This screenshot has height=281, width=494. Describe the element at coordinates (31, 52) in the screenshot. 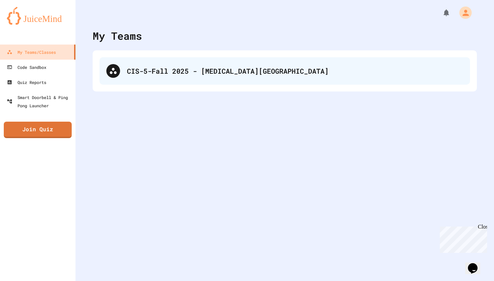

I see `div: My Teams/Classes` at that location.